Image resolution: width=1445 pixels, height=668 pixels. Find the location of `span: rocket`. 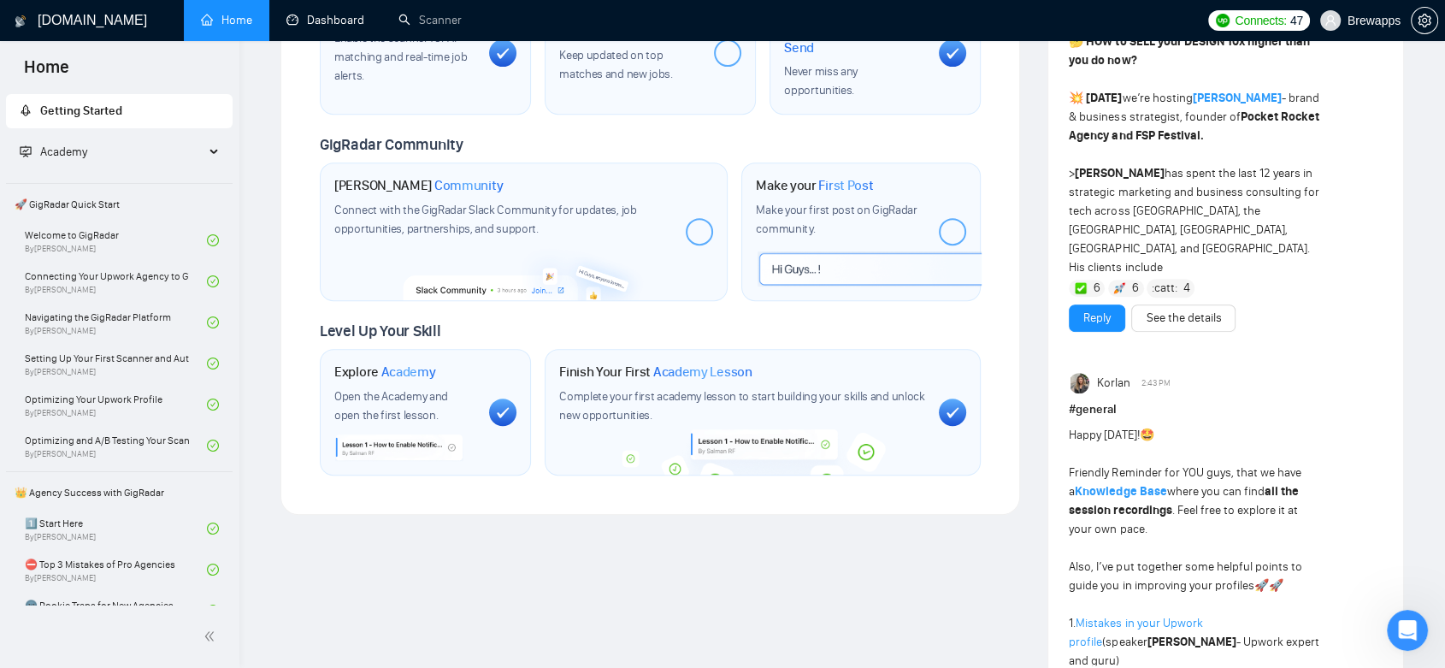

span: rocket is located at coordinates (26, 110).